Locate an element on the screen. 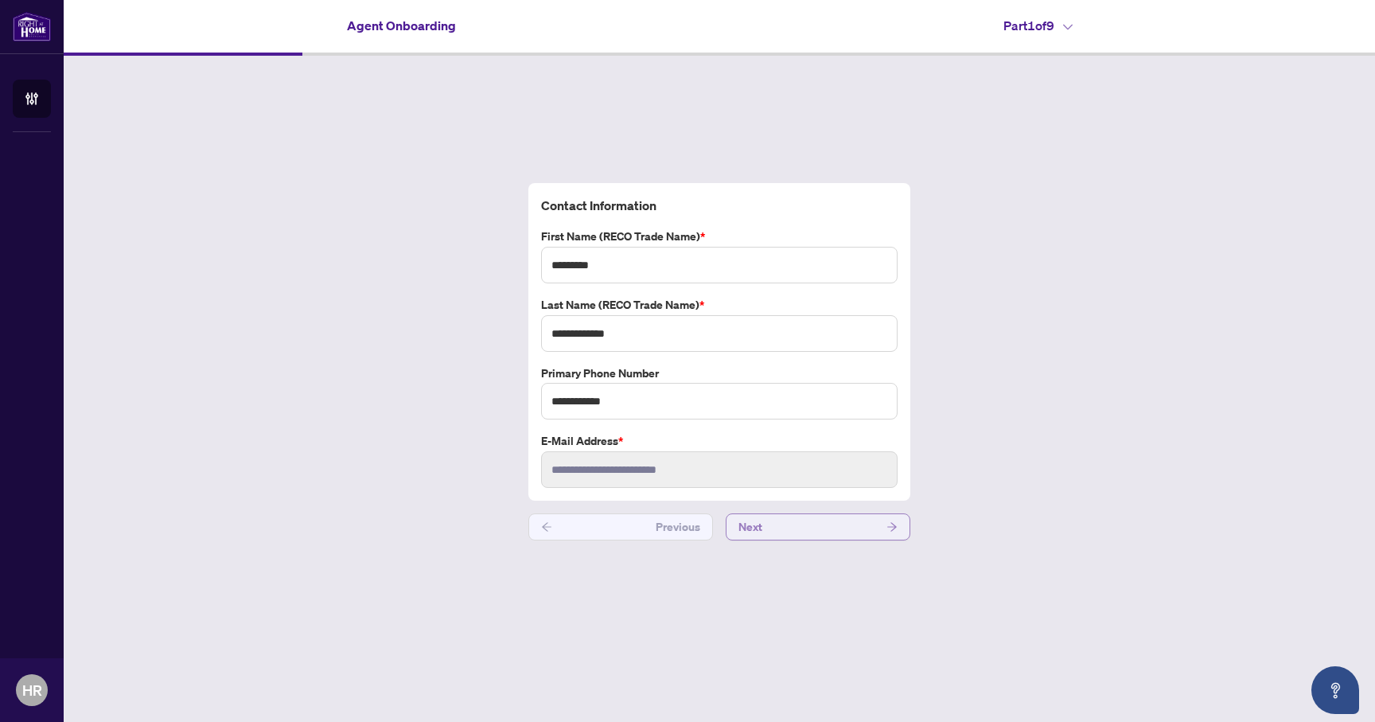  label: Primary Phone Number is located at coordinates (719, 373).